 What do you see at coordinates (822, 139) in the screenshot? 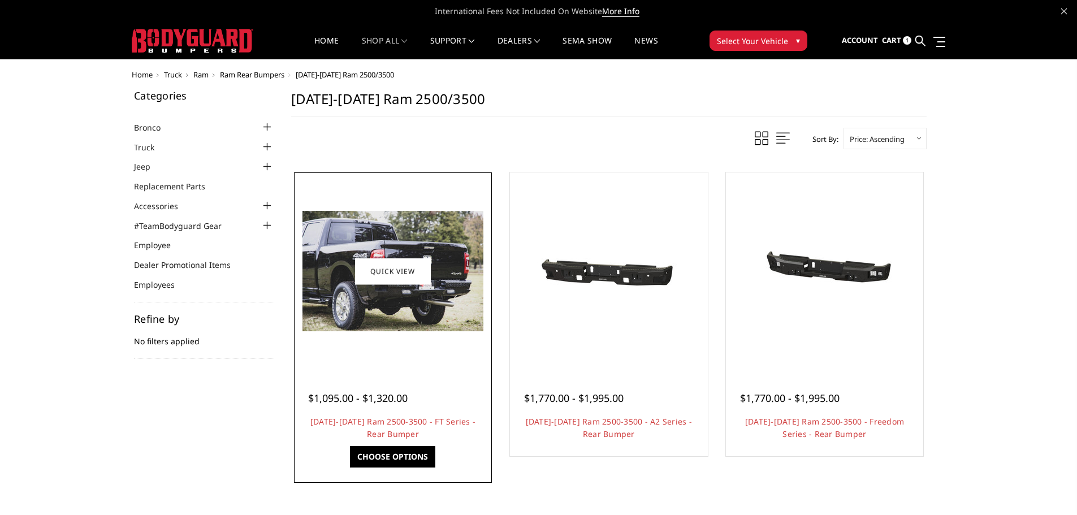
I see `label: Sort By:` at bounding box center [822, 139].